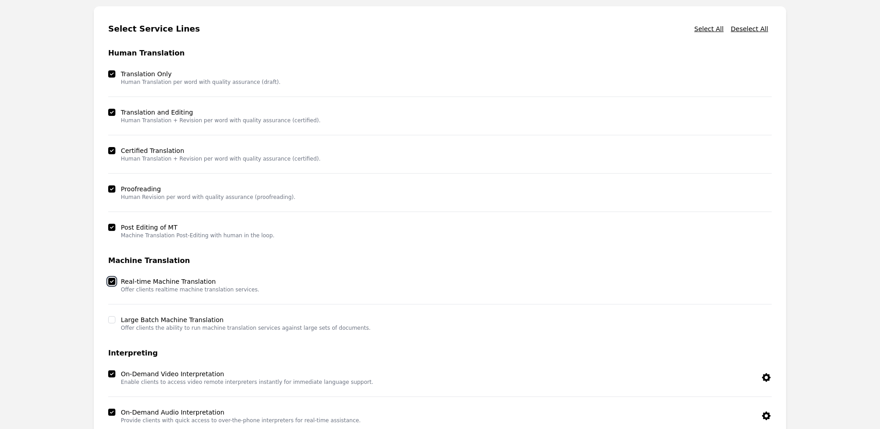 The image size is (880, 429). Describe the element at coordinates (440, 53) in the screenshot. I see `h3: Human Translation` at that location.